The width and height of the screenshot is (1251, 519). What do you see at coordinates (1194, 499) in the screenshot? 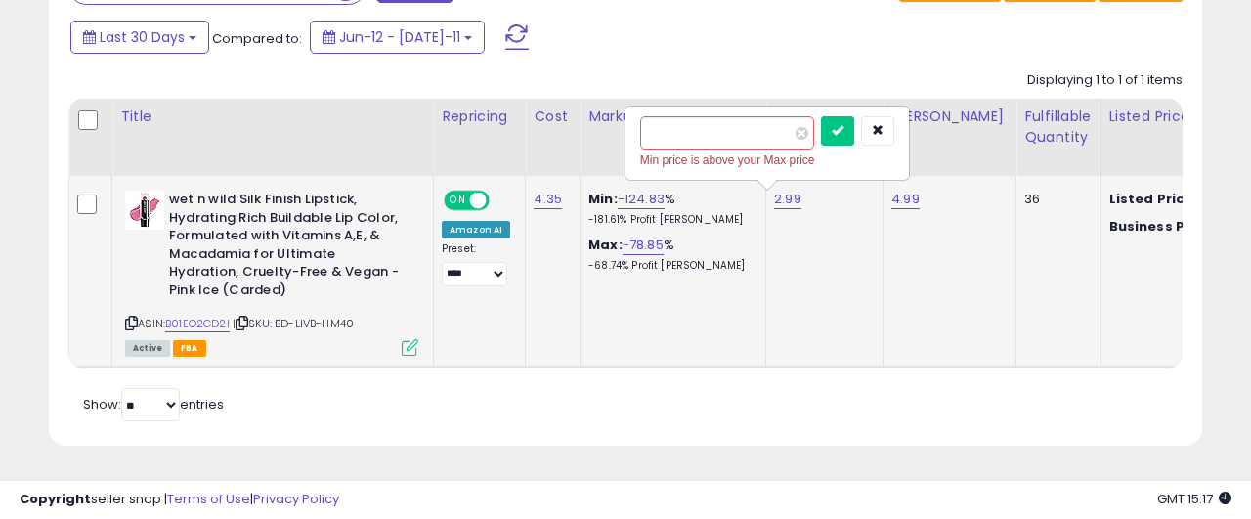
I see `span: 2025-08-12 15:17 GMT` at bounding box center [1194, 499].